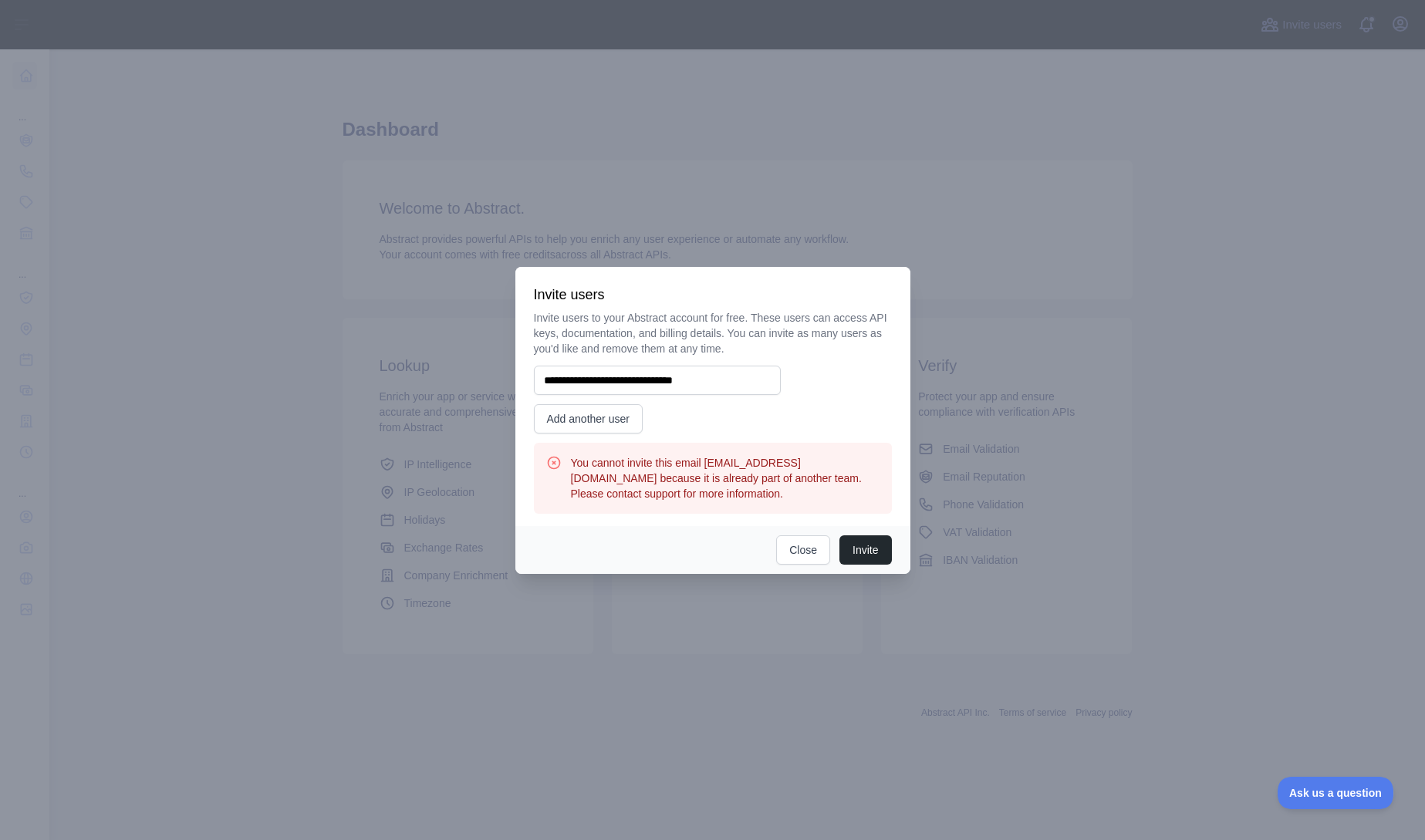  Describe the element at coordinates (713, 334) in the screenshot. I see `p: Invite users to your Abstract account for free. These users can access API keys, documentation, a...` at that location.